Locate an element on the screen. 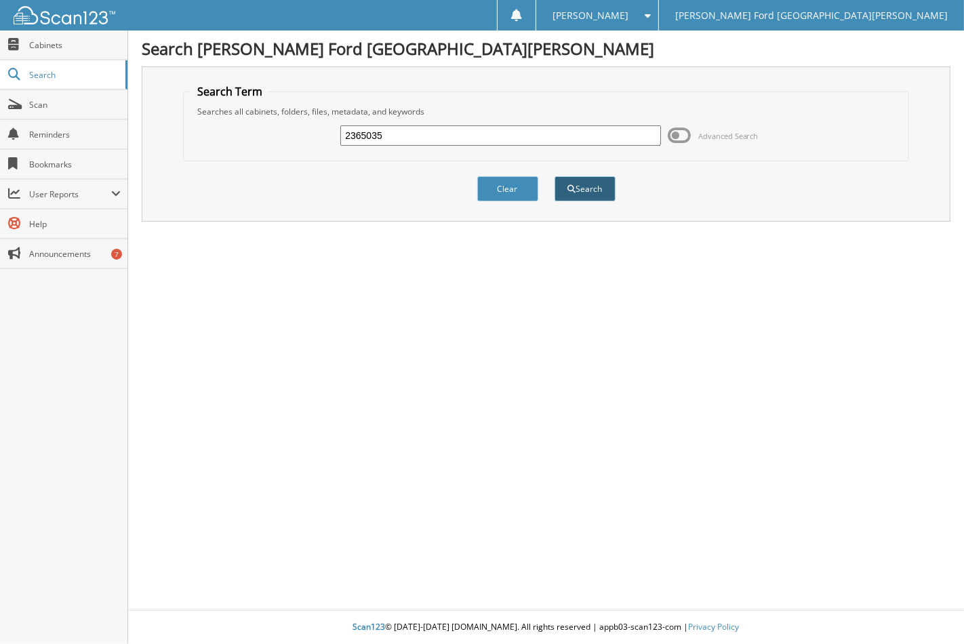  div: 7 is located at coordinates (117, 254).